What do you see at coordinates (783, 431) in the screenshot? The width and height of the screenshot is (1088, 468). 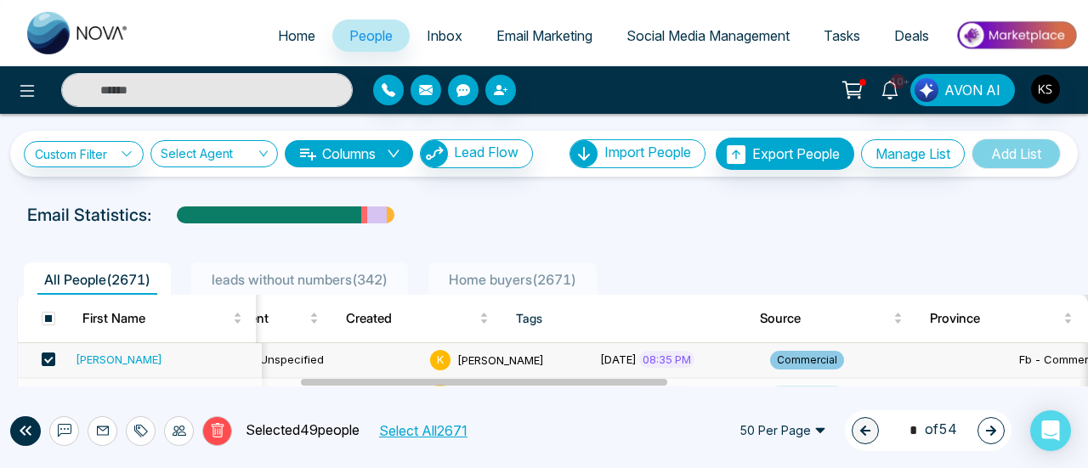 I see `span: 50 Per Page` at bounding box center [783, 431].